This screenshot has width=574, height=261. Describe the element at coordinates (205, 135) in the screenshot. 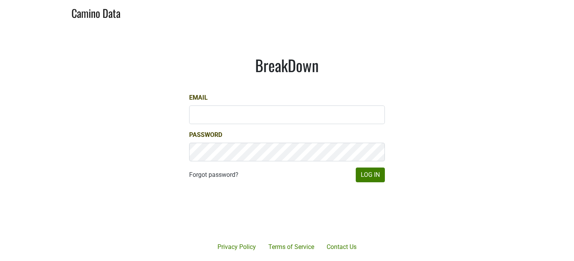

I see `label: Password` at that location.